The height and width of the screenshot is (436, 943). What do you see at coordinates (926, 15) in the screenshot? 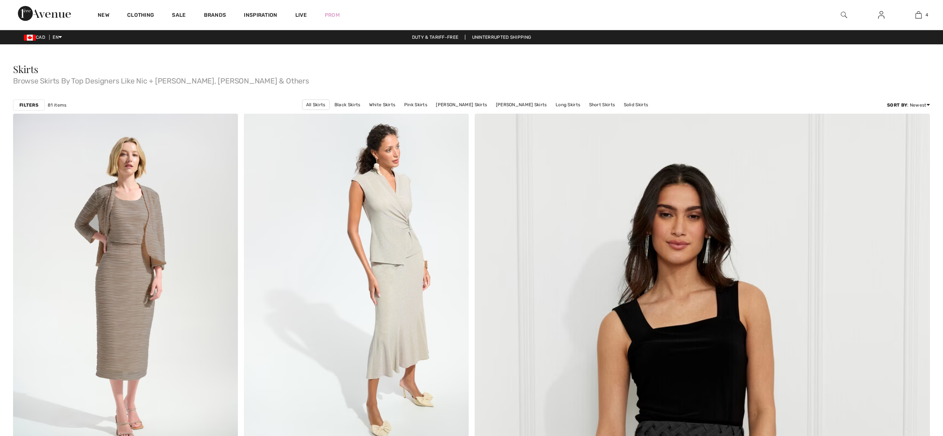
I see `span: 4` at bounding box center [926, 15].